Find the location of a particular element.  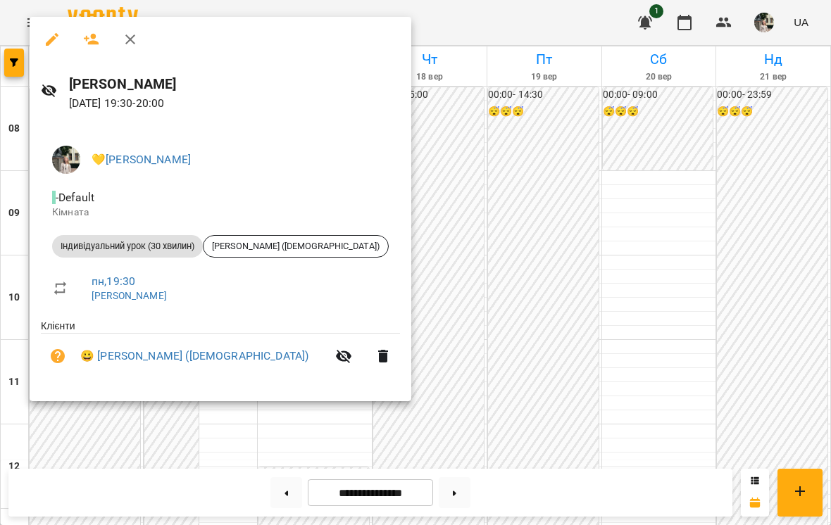

button: Візит ще не сплачено. Додати оплату? is located at coordinates (58, 356).